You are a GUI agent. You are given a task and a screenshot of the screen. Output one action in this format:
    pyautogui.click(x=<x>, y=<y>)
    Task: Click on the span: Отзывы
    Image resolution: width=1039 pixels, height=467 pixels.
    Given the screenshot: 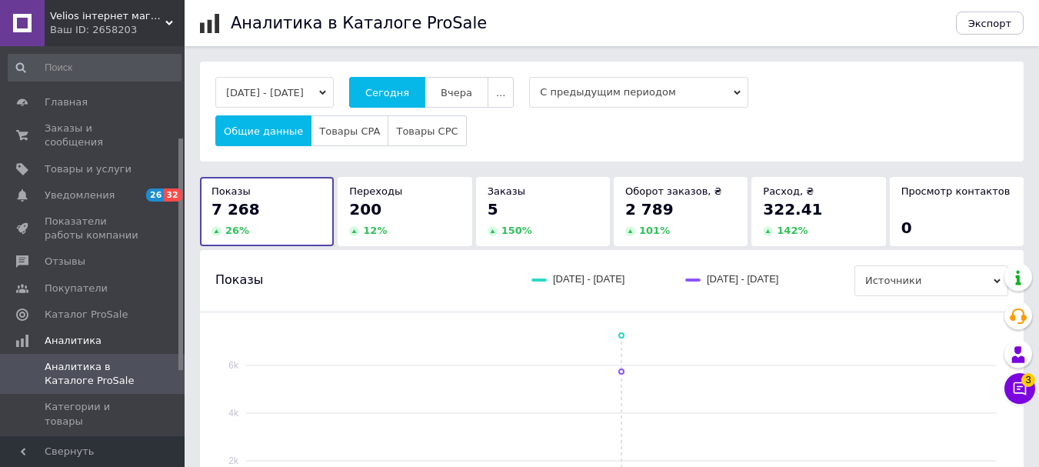 What is the action you would take?
    pyautogui.click(x=65, y=261)
    